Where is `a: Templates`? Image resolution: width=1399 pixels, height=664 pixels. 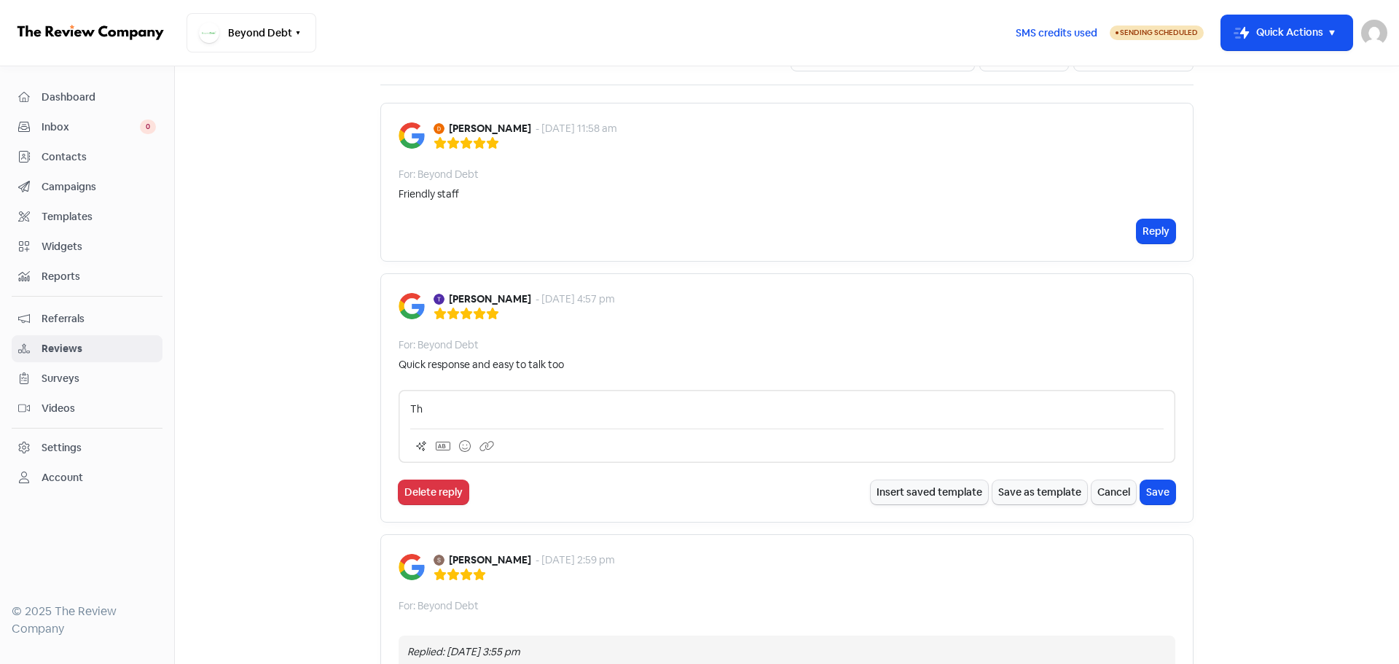
a: Templates is located at coordinates (87, 216).